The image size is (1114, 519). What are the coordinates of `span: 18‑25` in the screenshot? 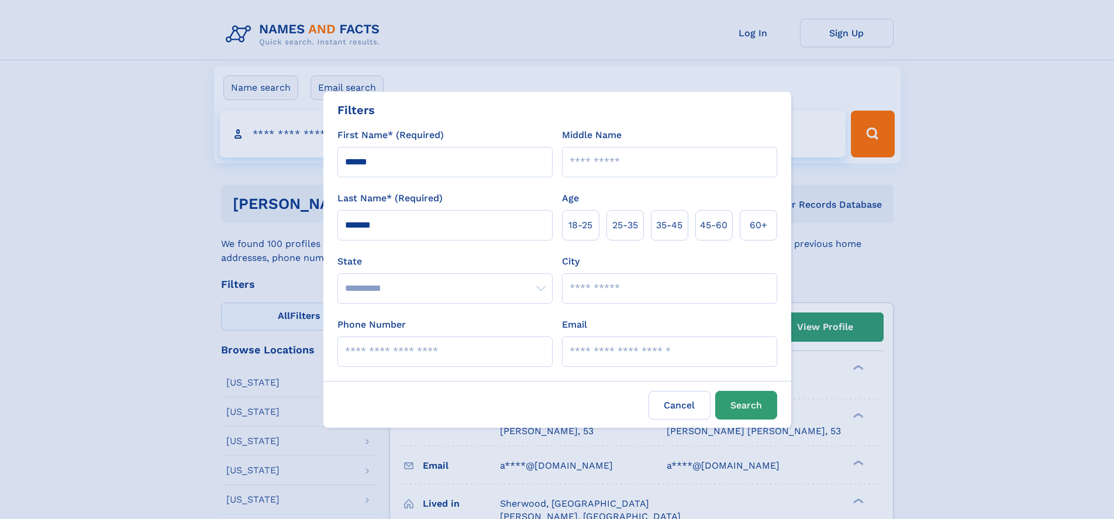 It's located at (580, 225).